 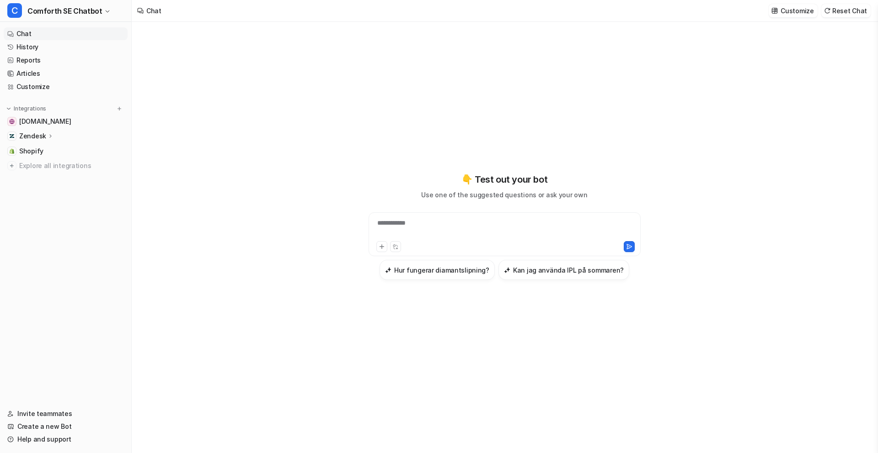 I want to click on img: Kan jag använda IPL på sommaren?, so click(x=507, y=270).